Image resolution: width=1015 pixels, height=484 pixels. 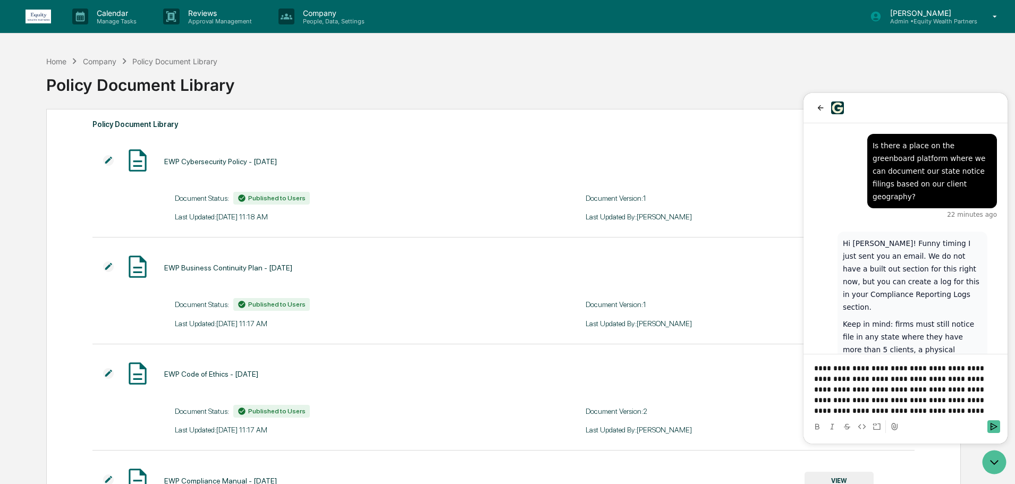 I want to click on div: Document Version: 2, so click(x=750, y=411).